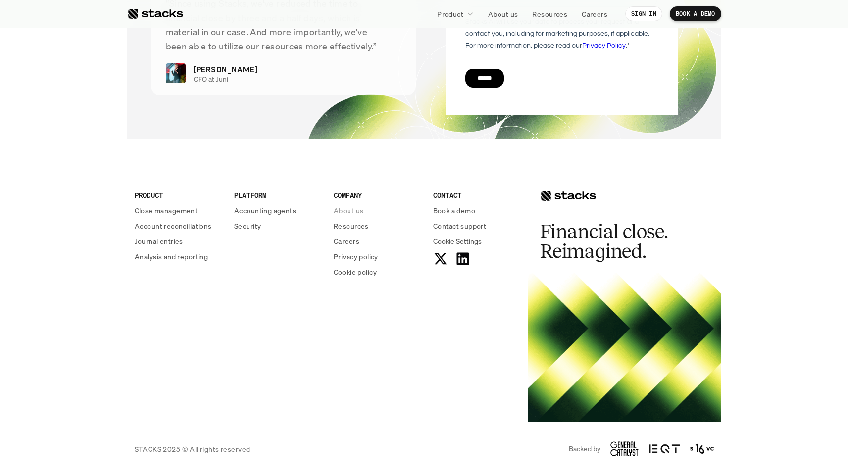 The image size is (848, 476). Describe the element at coordinates (460, 226) in the screenshot. I see `p: Contact support` at that location.